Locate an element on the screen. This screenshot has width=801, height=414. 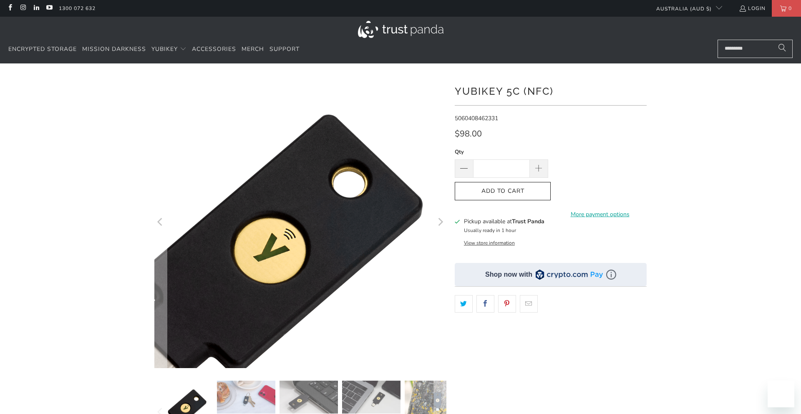
a: Trust Panda Australia on YouTube is located at coordinates (49, 8).